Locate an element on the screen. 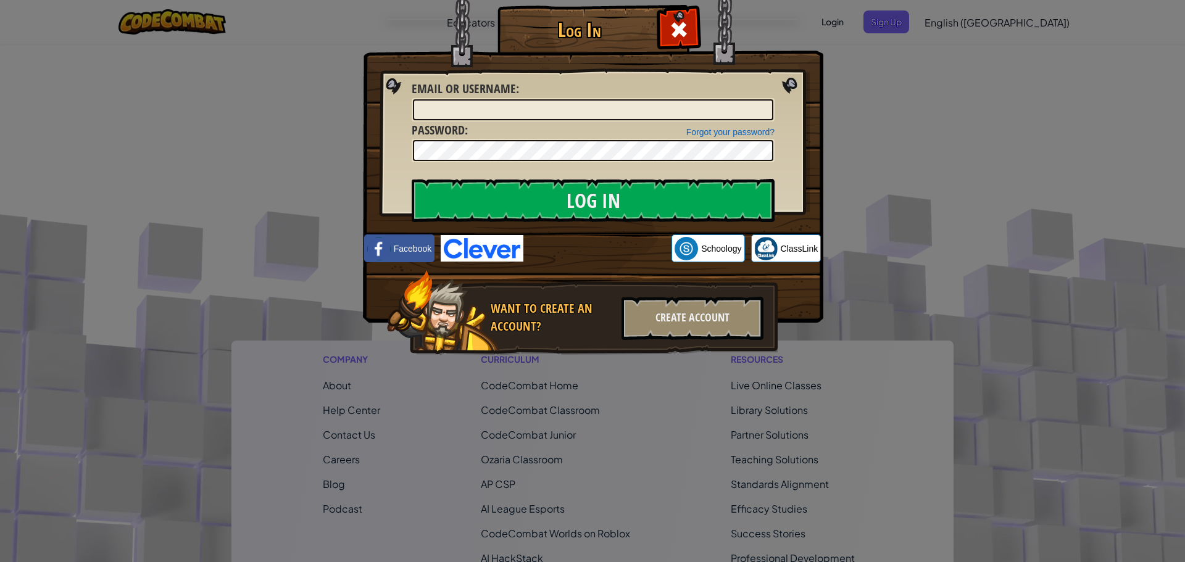 This screenshot has height=562, width=1185. span: Password is located at coordinates (438, 130).